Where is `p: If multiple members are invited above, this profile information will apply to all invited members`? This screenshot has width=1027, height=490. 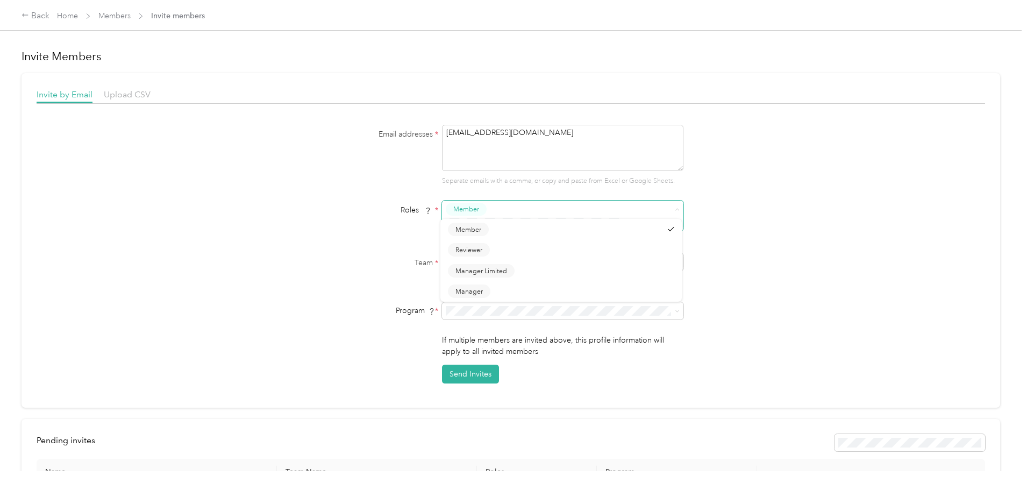
p: If multiple members are invited above, this profile information will apply to all invited members is located at coordinates (562, 346).